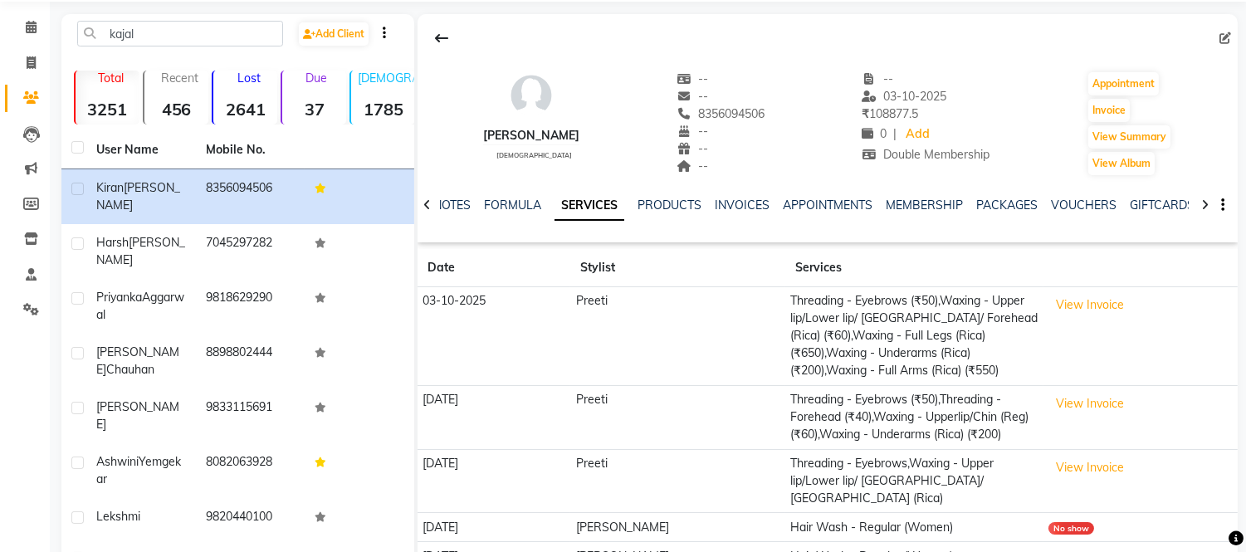  What do you see at coordinates (1129, 137) in the screenshot?
I see `button: View Summary` at bounding box center [1129, 137].